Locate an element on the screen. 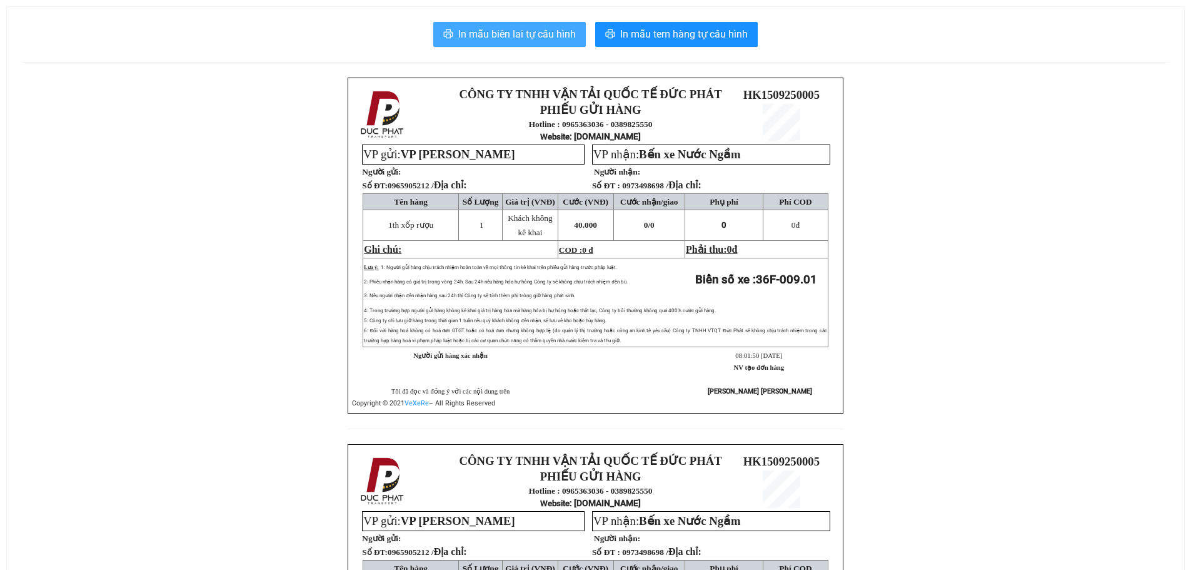 The width and height of the screenshot is (1191, 570). span: 5: Công ty chỉ lưu giữ hàng trong thời gian 1 tuần nếu quý khách không đến nhận, sẽ lưu về kho ho... is located at coordinates (485, 320).